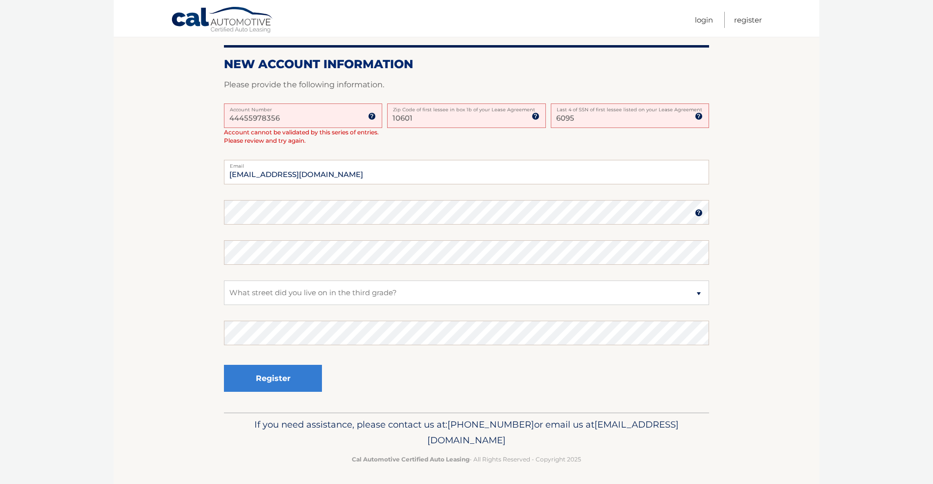 The height and width of the screenshot is (484, 933). What do you see at coordinates (466, 459) in the screenshot?
I see `p: - All Rights Reserved - Copyright 2025` at bounding box center [466, 459].